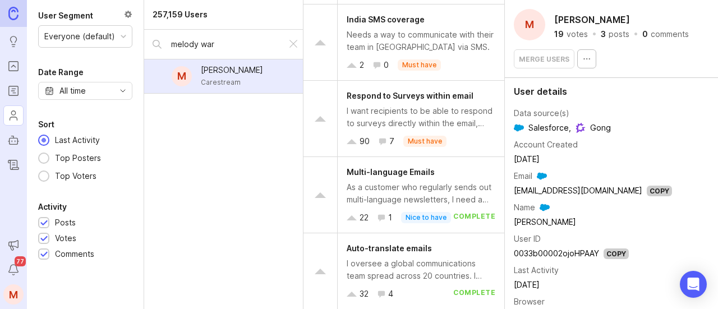 Image resolution: width=718 pixels, height=309 pixels. I want to click on span: Auto-translate emails, so click(390, 248).